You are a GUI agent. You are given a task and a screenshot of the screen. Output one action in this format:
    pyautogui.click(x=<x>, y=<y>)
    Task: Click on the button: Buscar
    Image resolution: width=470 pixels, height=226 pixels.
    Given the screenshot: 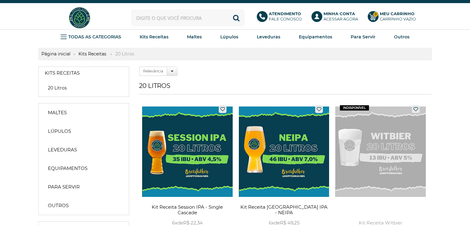 What is the action you would take?
    pyautogui.click(x=236, y=18)
    